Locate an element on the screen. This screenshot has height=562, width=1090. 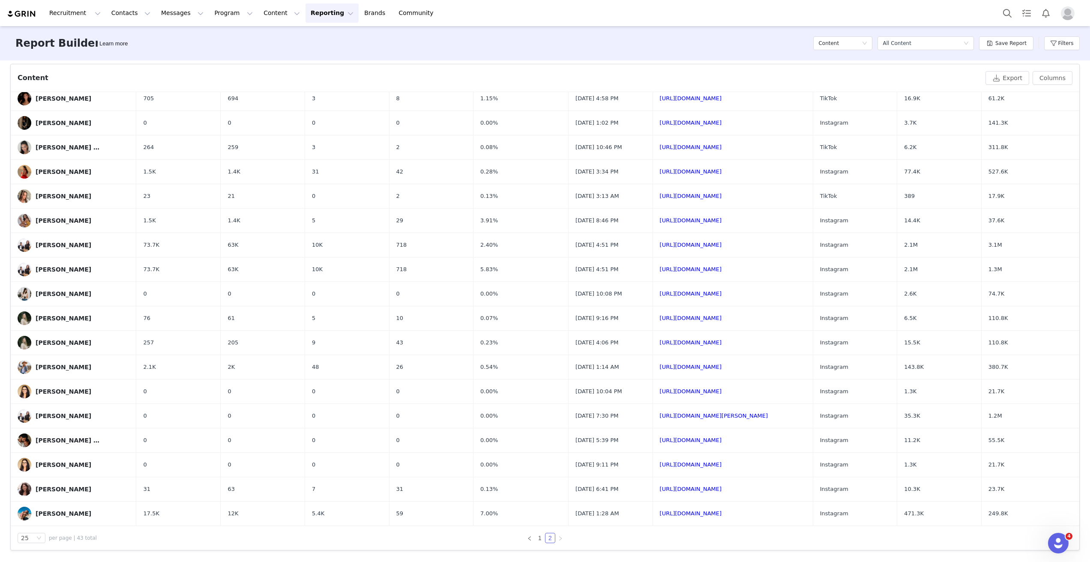
li: 1 is located at coordinates (540, 538).